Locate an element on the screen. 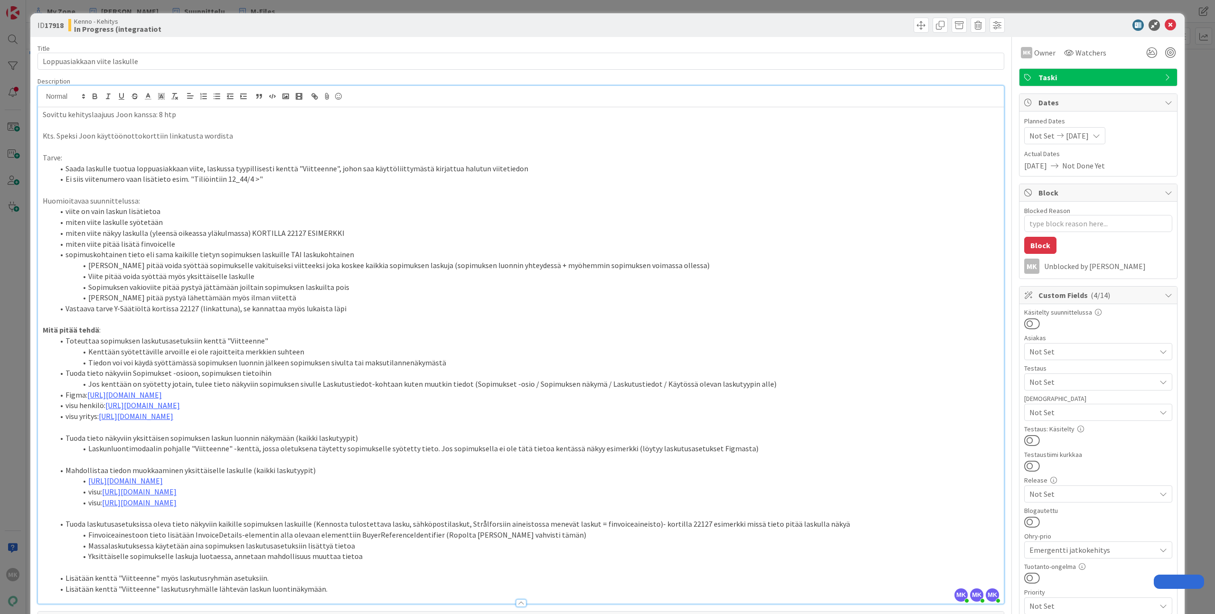  div: Testaus: Käsitelty is located at coordinates (1098, 429).